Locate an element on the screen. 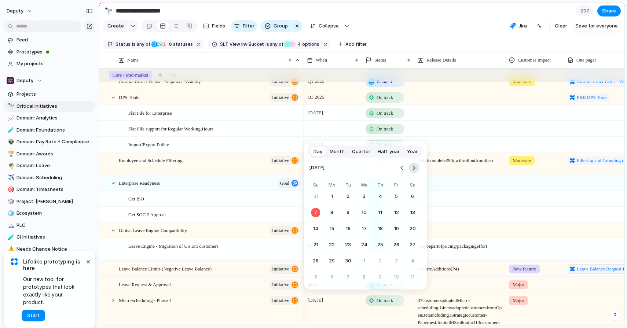  th: Saturday is located at coordinates (412, 186).